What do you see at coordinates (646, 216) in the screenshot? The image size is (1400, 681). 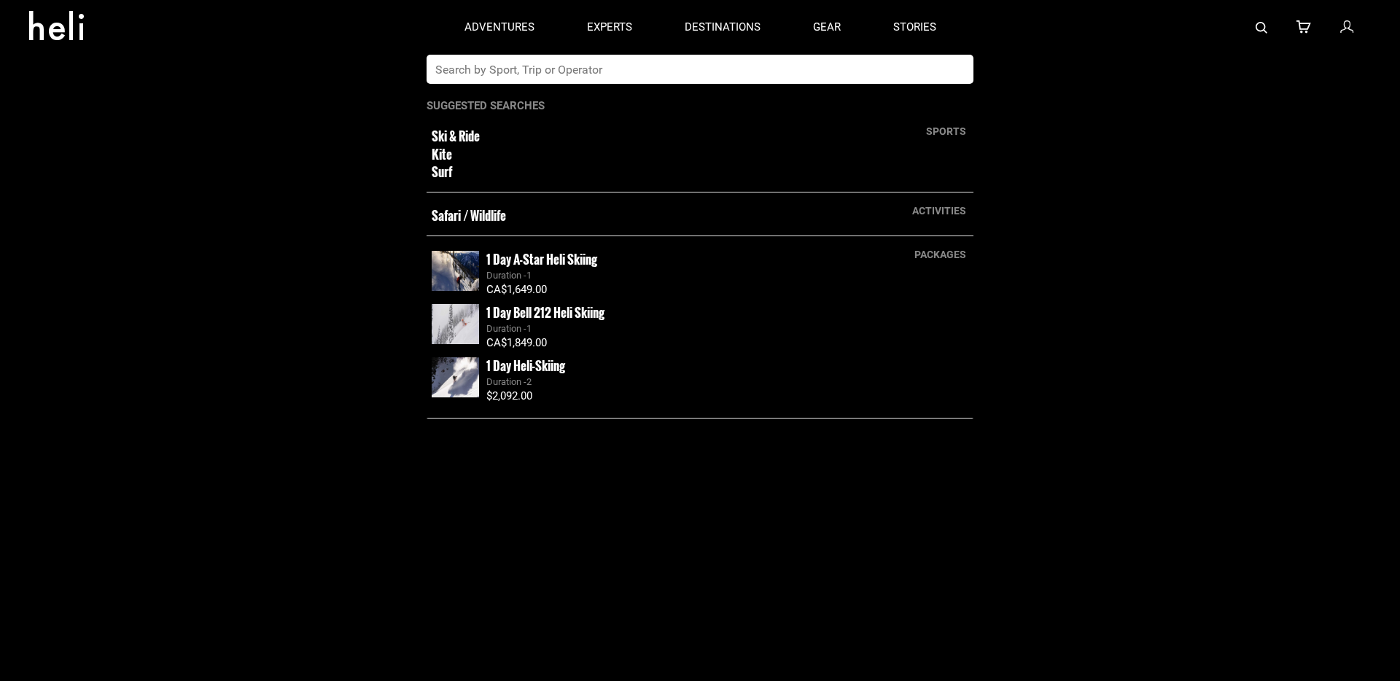 I see `small: Safari / Wildlife` at bounding box center [646, 216].